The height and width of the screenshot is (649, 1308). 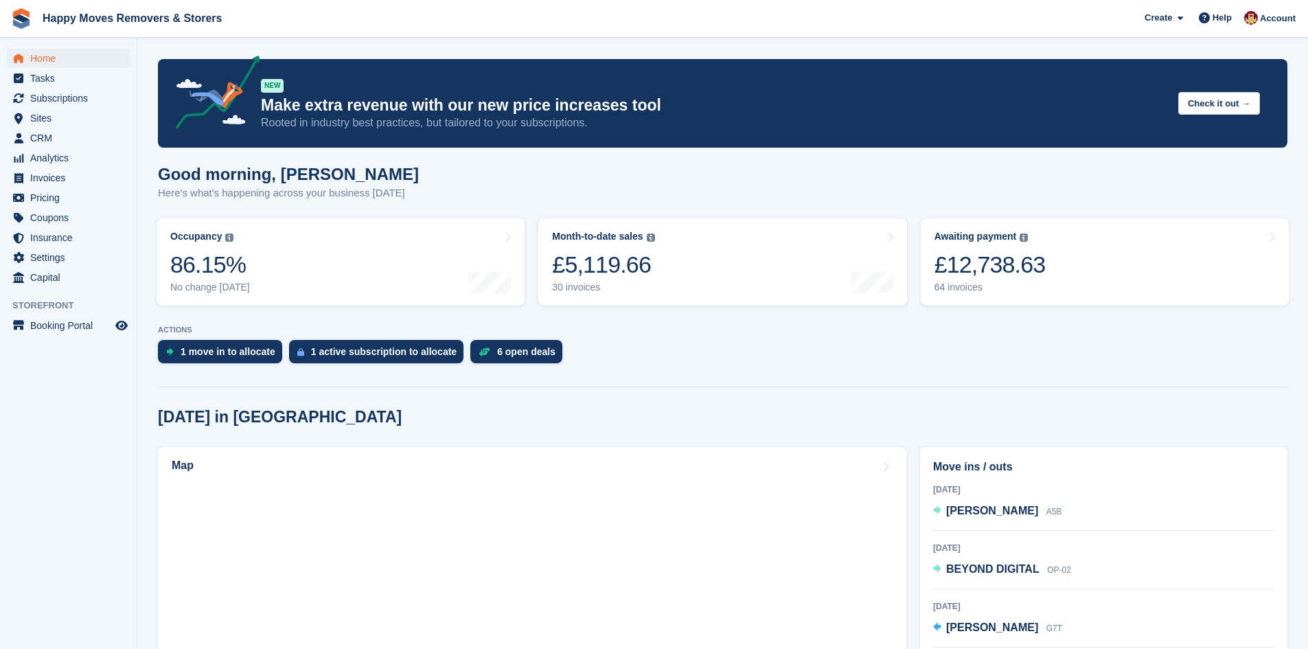 I want to click on span: Tasks, so click(x=71, y=78).